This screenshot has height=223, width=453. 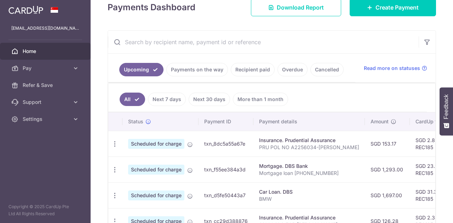 What do you see at coordinates (46, 85) in the screenshot?
I see `span: Refer & Save` at bounding box center [46, 85].